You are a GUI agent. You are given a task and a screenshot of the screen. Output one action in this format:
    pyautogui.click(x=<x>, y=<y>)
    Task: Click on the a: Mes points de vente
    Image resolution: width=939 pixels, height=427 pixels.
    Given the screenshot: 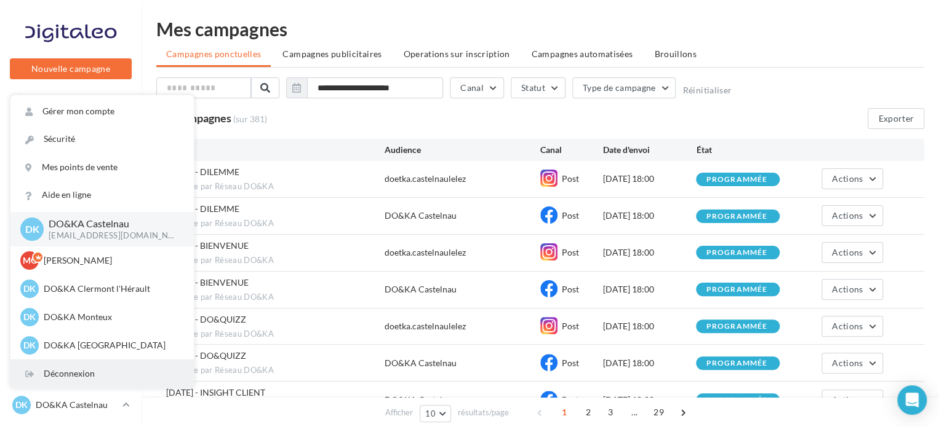 What is the action you would take?
    pyautogui.click(x=102, y=167)
    